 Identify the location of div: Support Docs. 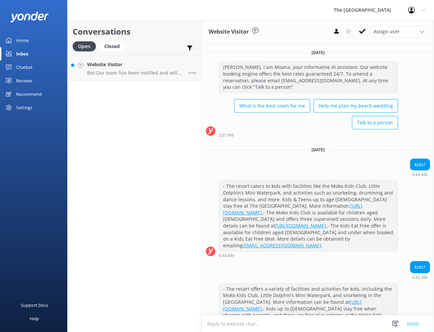
(34, 305).